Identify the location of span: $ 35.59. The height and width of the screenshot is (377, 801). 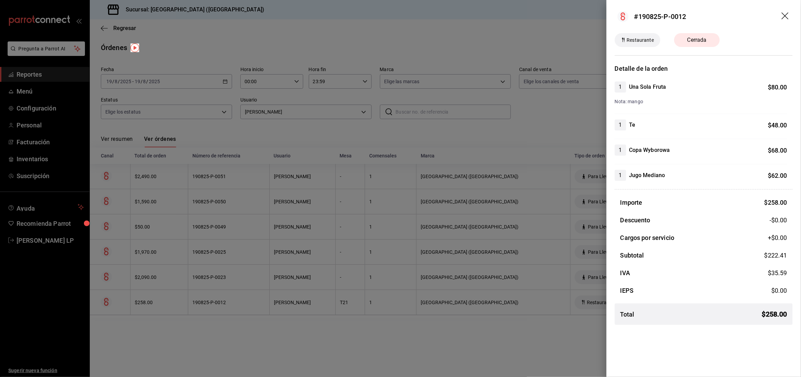
(777, 273).